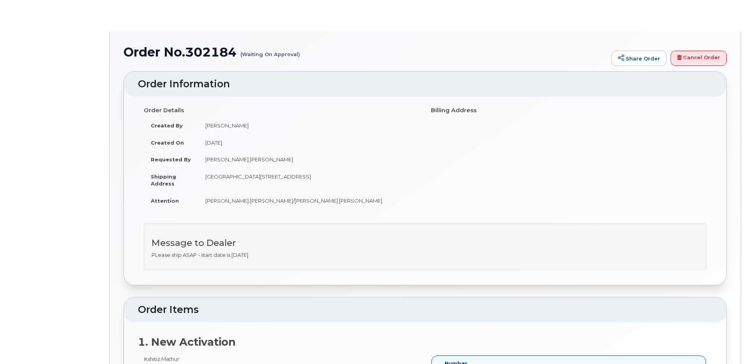 The image size is (745, 364). Describe the element at coordinates (699, 58) in the screenshot. I see `a: Cancel Order` at that location.